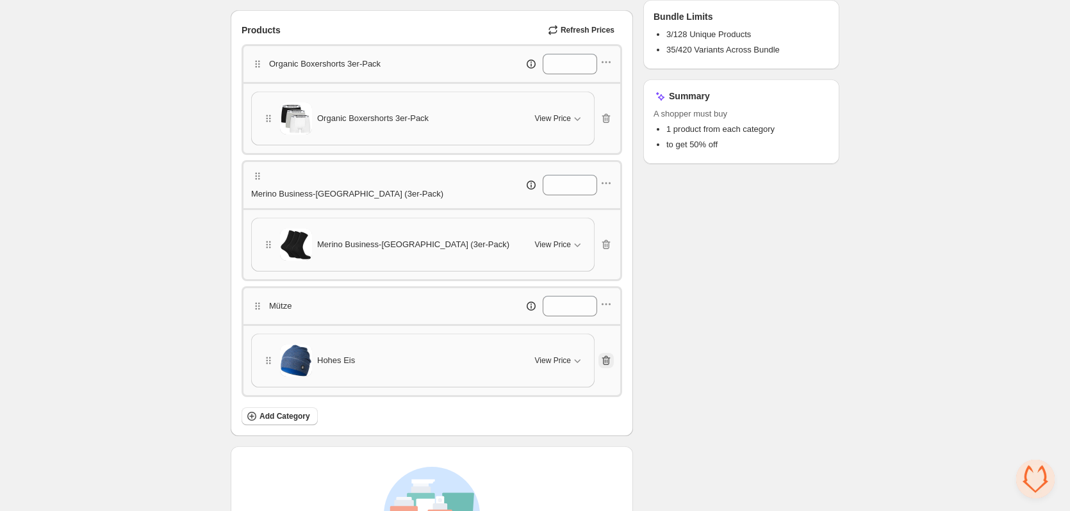  What do you see at coordinates (296, 119) in the screenshot?
I see `img: Organic Boxershorts 3er-Pack` at bounding box center [296, 119].